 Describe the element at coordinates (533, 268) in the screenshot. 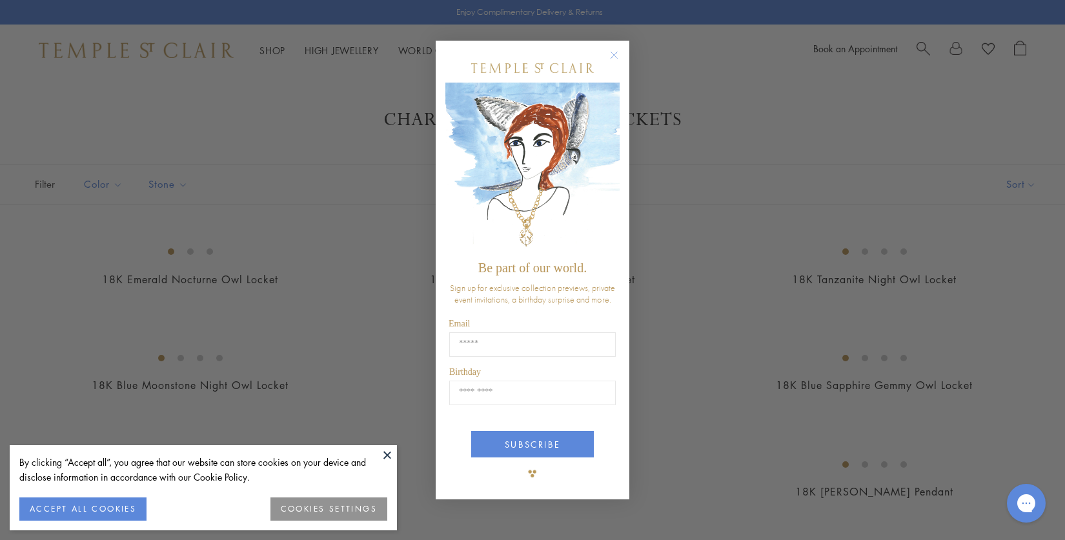

I see `span: Be part of our world.` at that location.